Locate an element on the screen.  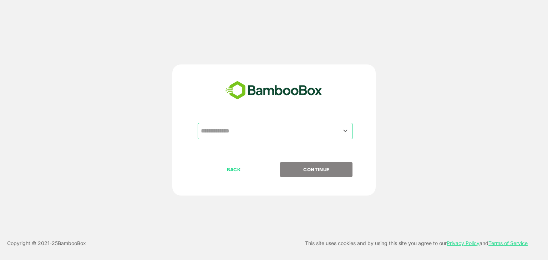
a: Privacy Policy is located at coordinates (463, 243).